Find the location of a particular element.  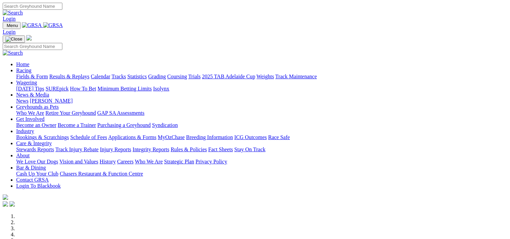

a: Fields & Form is located at coordinates (32, 76).